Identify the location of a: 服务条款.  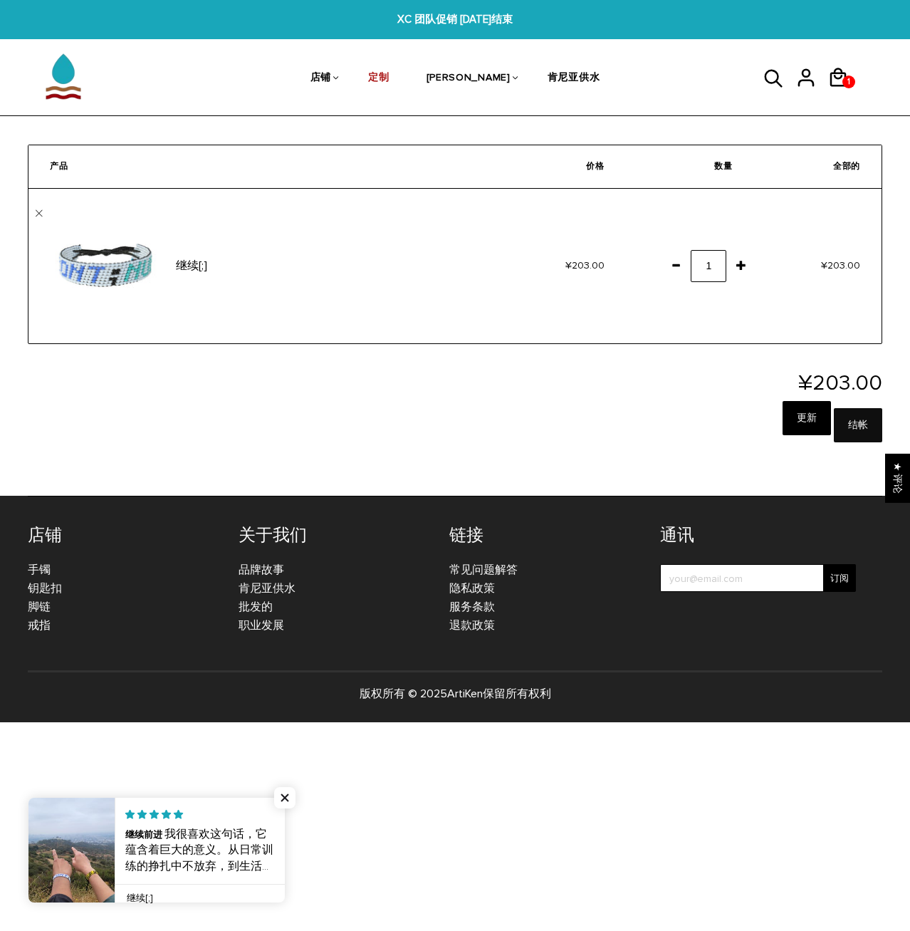
(472, 607).